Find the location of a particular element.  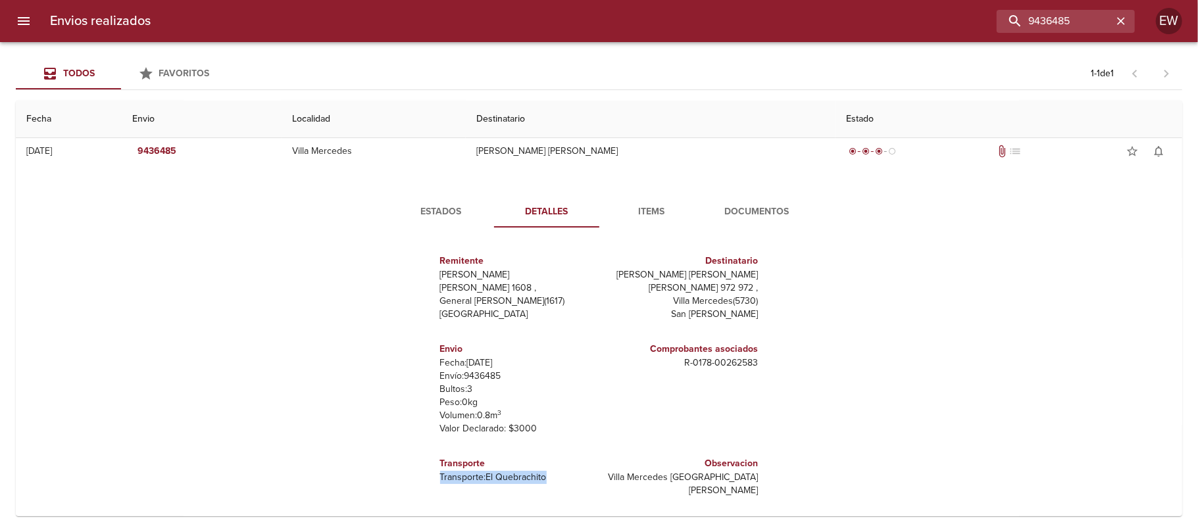

h6: Remitente is located at coordinates (517, 261).